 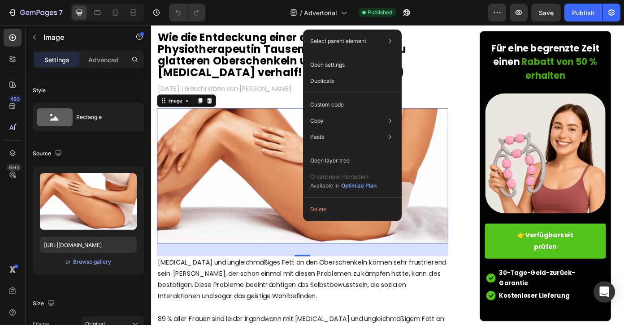 What do you see at coordinates (583, 13) in the screenshot?
I see `button: Publish` at bounding box center [583, 13].